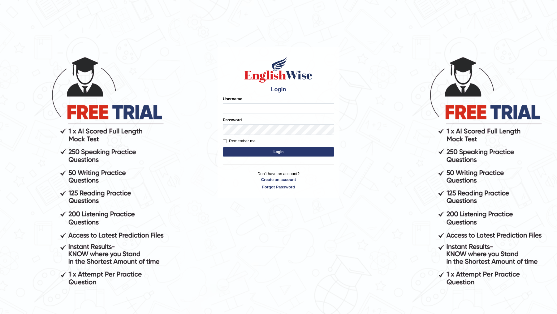  Describe the element at coordinates (279, 152) in the screenshot. I see `button: Login` at that location.